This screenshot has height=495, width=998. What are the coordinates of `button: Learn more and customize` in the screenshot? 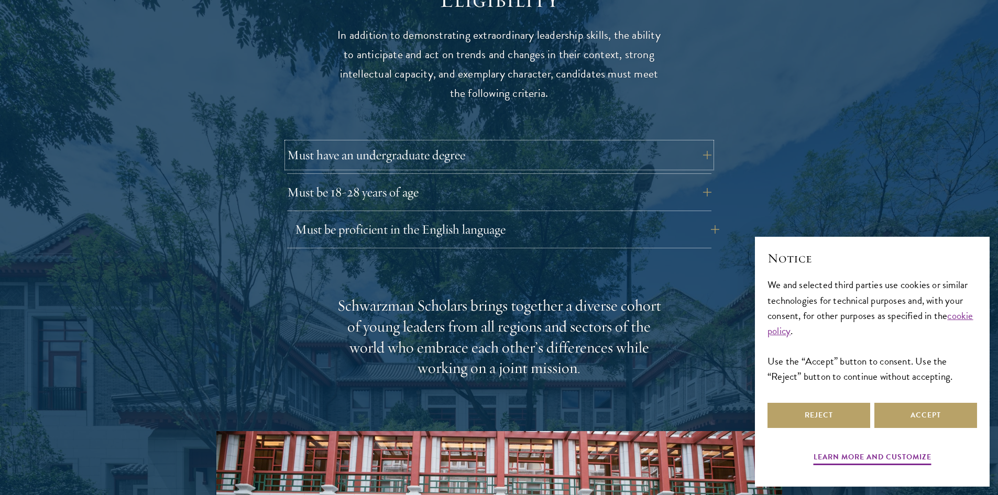 It's located at (872, 458).